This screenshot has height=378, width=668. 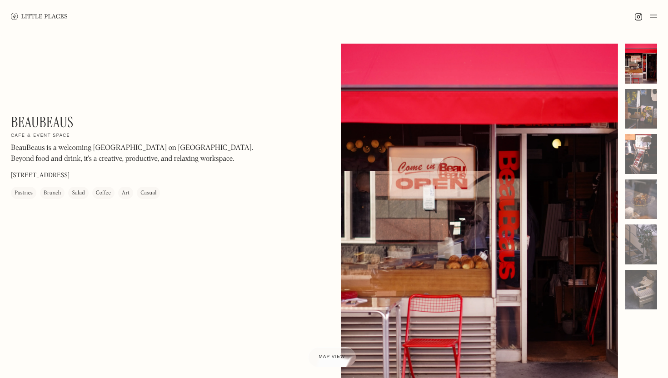 I want to click on div: Coffee, so click(x=103, y=193).